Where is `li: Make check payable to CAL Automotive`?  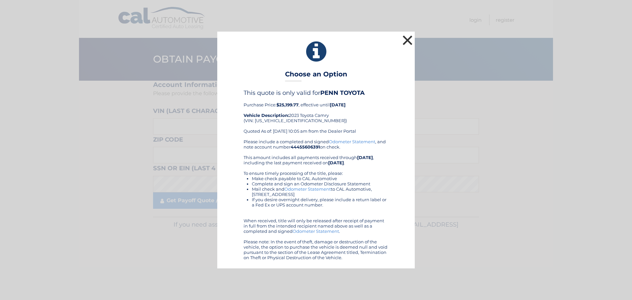 li: Make check payable to CAL Automotive is located at coordinates (320, 178).